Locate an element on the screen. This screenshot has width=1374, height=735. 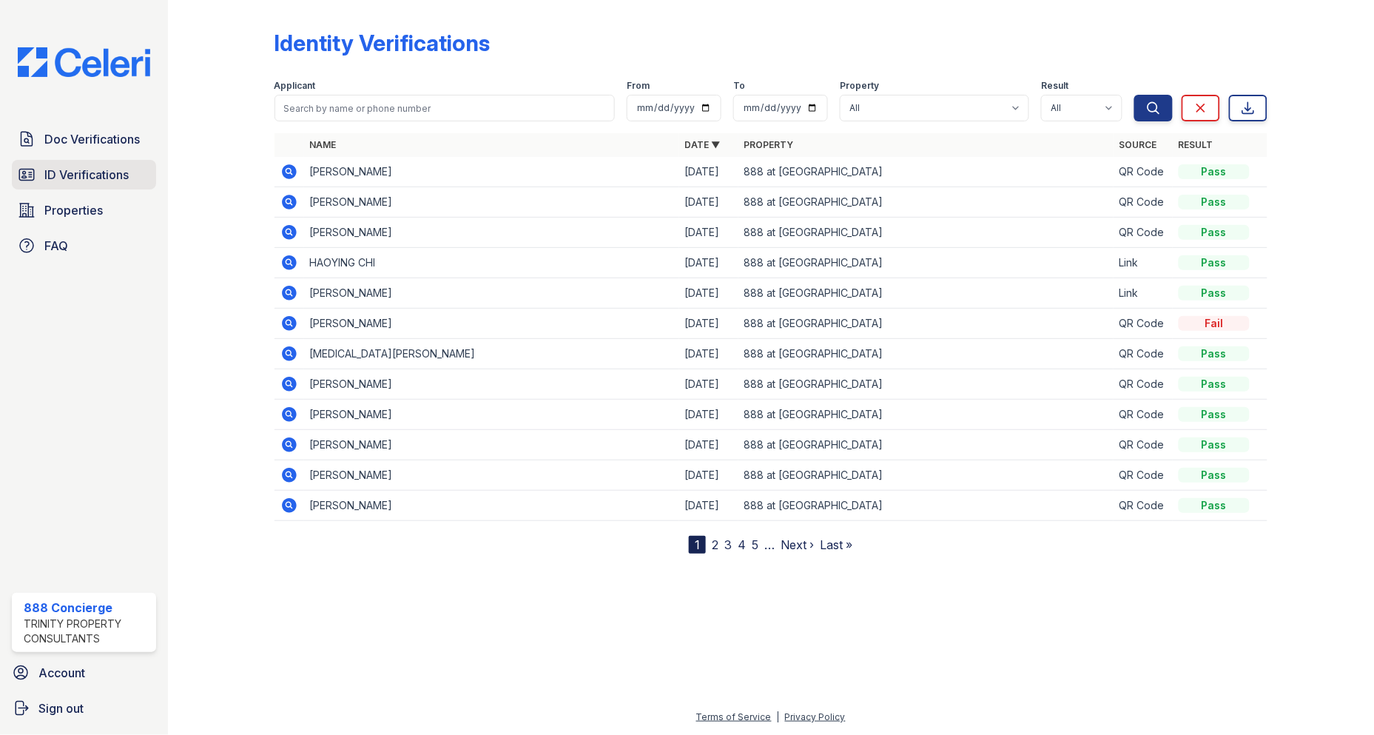
a: Terms of Service is located at coordinates (734, 716).